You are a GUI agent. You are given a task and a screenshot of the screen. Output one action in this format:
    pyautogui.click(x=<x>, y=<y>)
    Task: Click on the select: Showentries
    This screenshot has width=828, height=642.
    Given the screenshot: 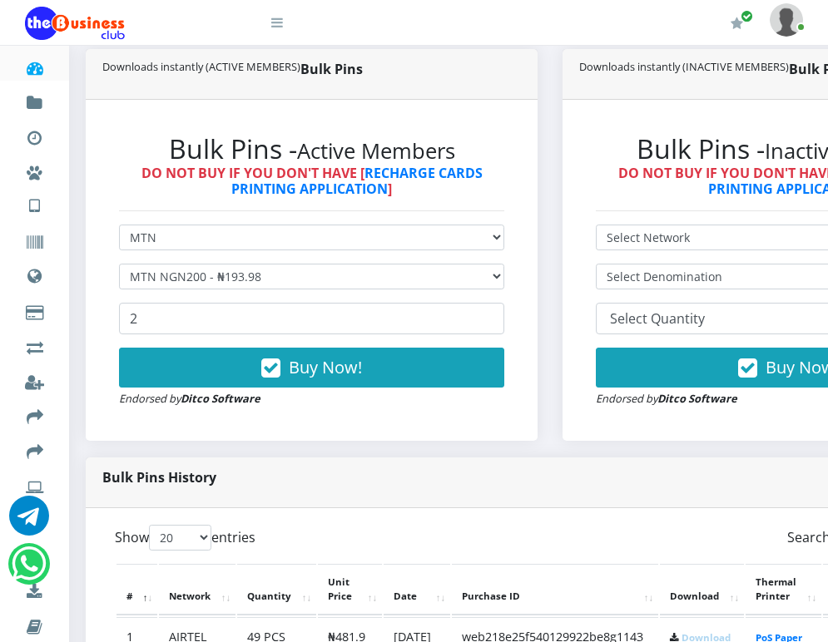 What is the action you would take?
    pyautogui.click(x=180, y=537)
    